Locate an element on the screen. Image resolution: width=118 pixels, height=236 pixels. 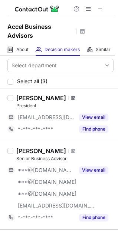
h1: Accel Business Advisors is located at coordinates (41, 31).